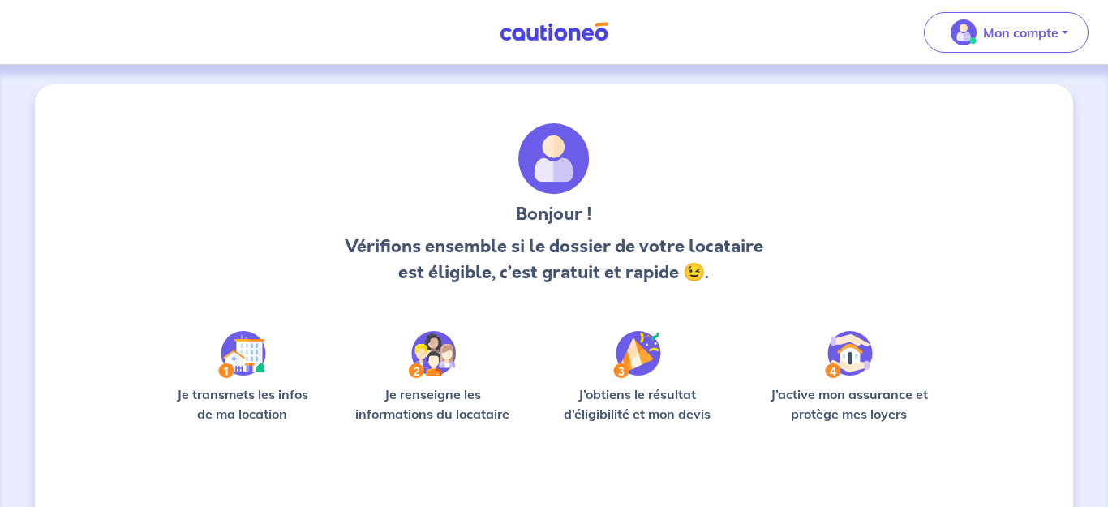 The width and height of the screenshot is (1108, 507). Describe the element at coordinates (1021, 32) in the screenshot. I see `p: Mon compte` at that location.